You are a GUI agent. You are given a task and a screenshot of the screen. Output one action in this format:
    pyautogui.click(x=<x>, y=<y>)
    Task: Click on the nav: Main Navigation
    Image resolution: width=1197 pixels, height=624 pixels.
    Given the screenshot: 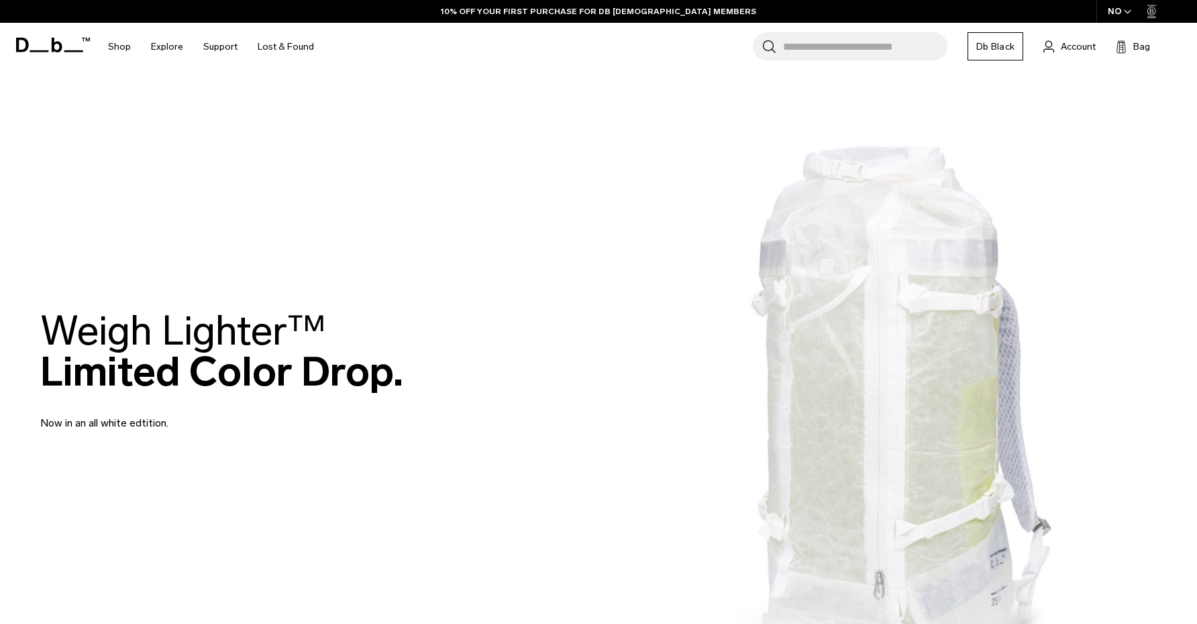 What is the action you would take?
    pyautogui.click(x=211, y=46)
    